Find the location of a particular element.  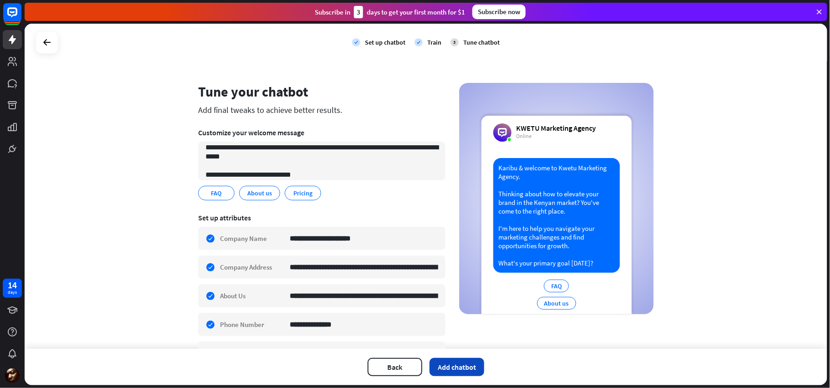

span: FAQ is located at coordinates (216, 193).